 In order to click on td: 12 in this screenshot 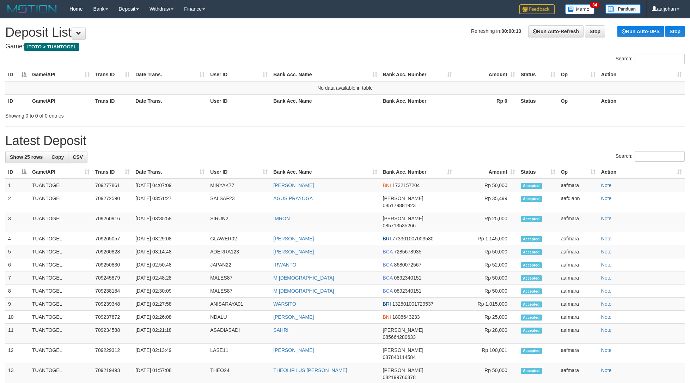, I will do `click(17, 353)`.